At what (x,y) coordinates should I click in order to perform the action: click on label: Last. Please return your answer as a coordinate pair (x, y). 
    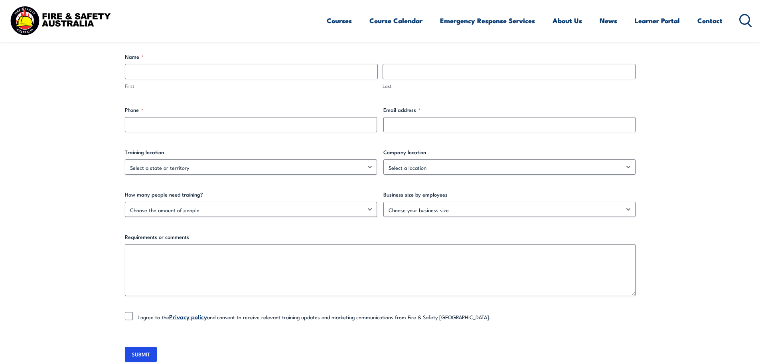
    Looking at the image, I should click on (509, 86).